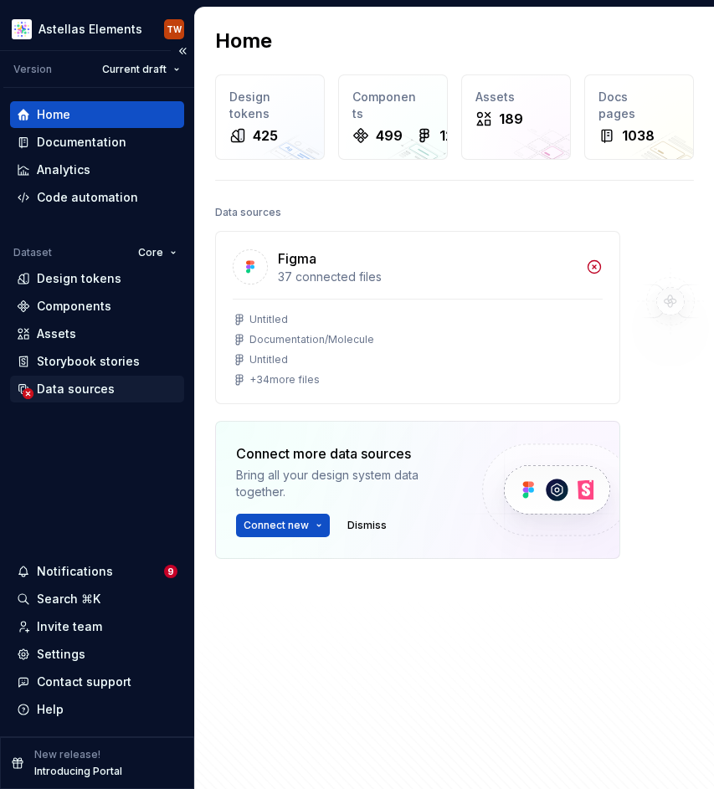 This screenshot has height=789, width=714. What do you see at coordinates (97, 170) in the screenshot?
I see `a: Analytics` at bounding box center [97, 170].